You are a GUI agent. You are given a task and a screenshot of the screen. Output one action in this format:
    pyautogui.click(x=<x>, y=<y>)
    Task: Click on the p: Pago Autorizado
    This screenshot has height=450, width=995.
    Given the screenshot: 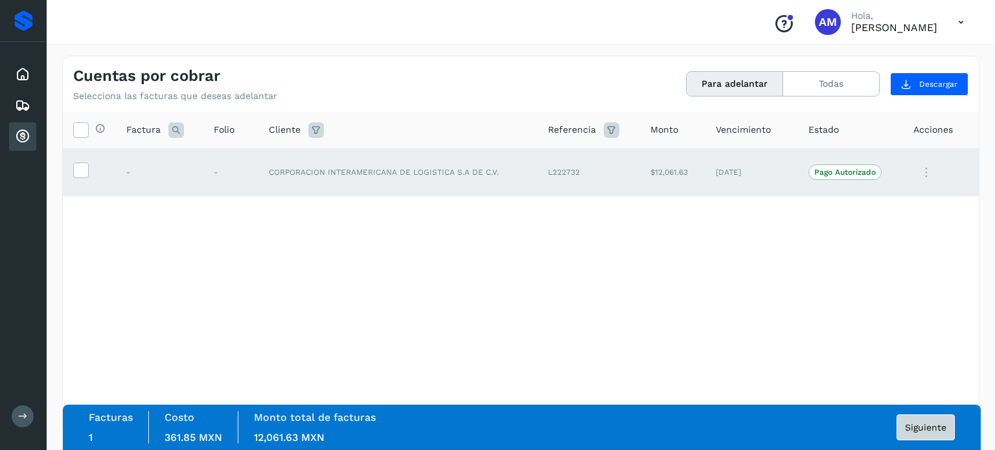 What is the action you would take?
    pyautogui.click(x=844, y=172)
    